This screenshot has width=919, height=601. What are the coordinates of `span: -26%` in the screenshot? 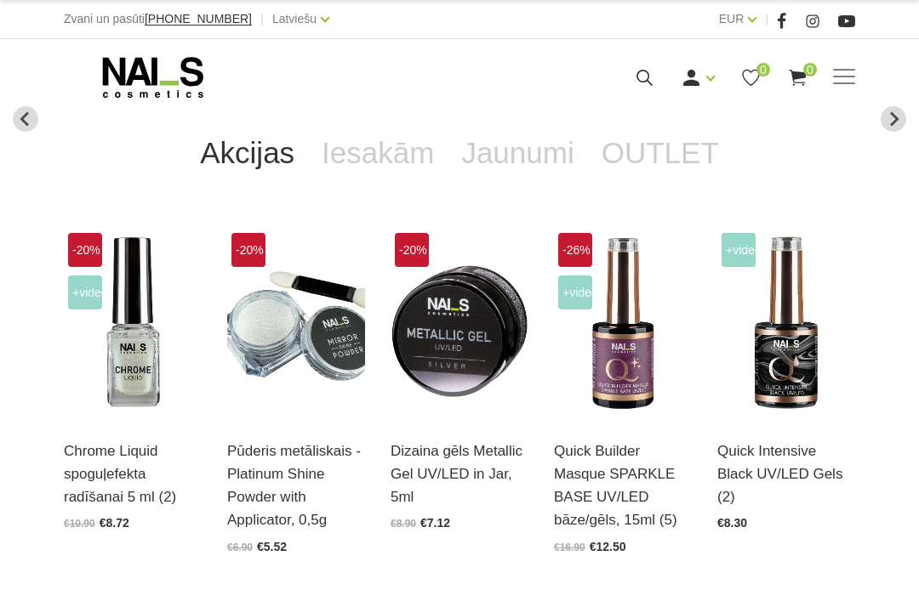 It's located at (575, 250).